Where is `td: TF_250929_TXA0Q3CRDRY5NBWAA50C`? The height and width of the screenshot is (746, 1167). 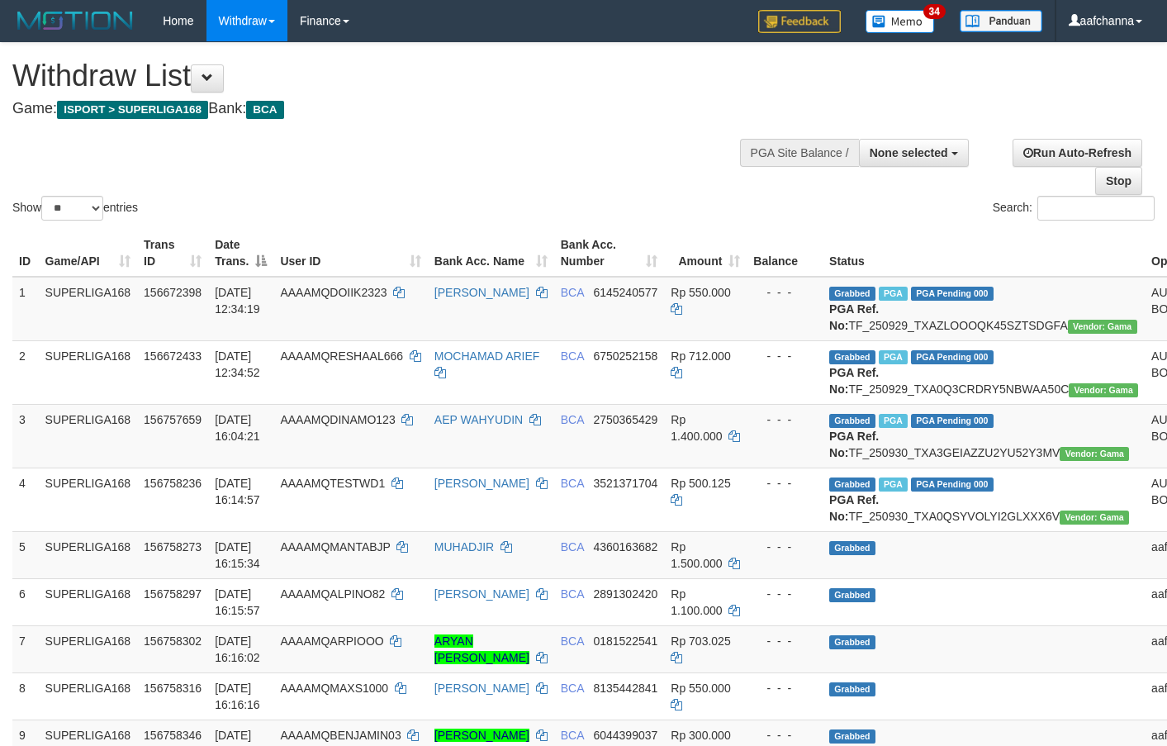
td: TF_250929_TXA0Q3CRDRY5NBWAA50C is located at coordinates (984, 372).